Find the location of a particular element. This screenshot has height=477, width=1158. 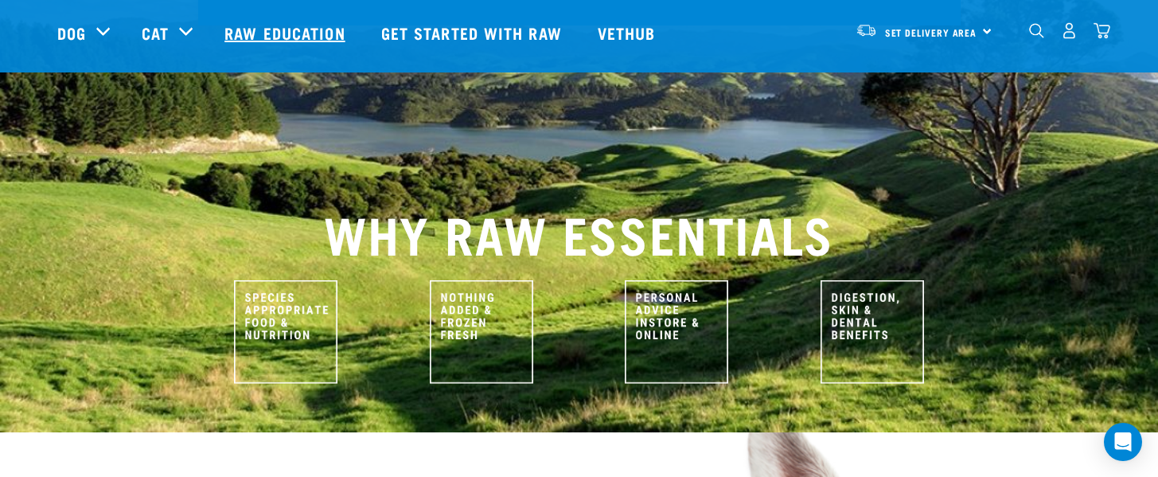

h2: WHY RAW ESSENTIALS is located at coordinates (580, 232).